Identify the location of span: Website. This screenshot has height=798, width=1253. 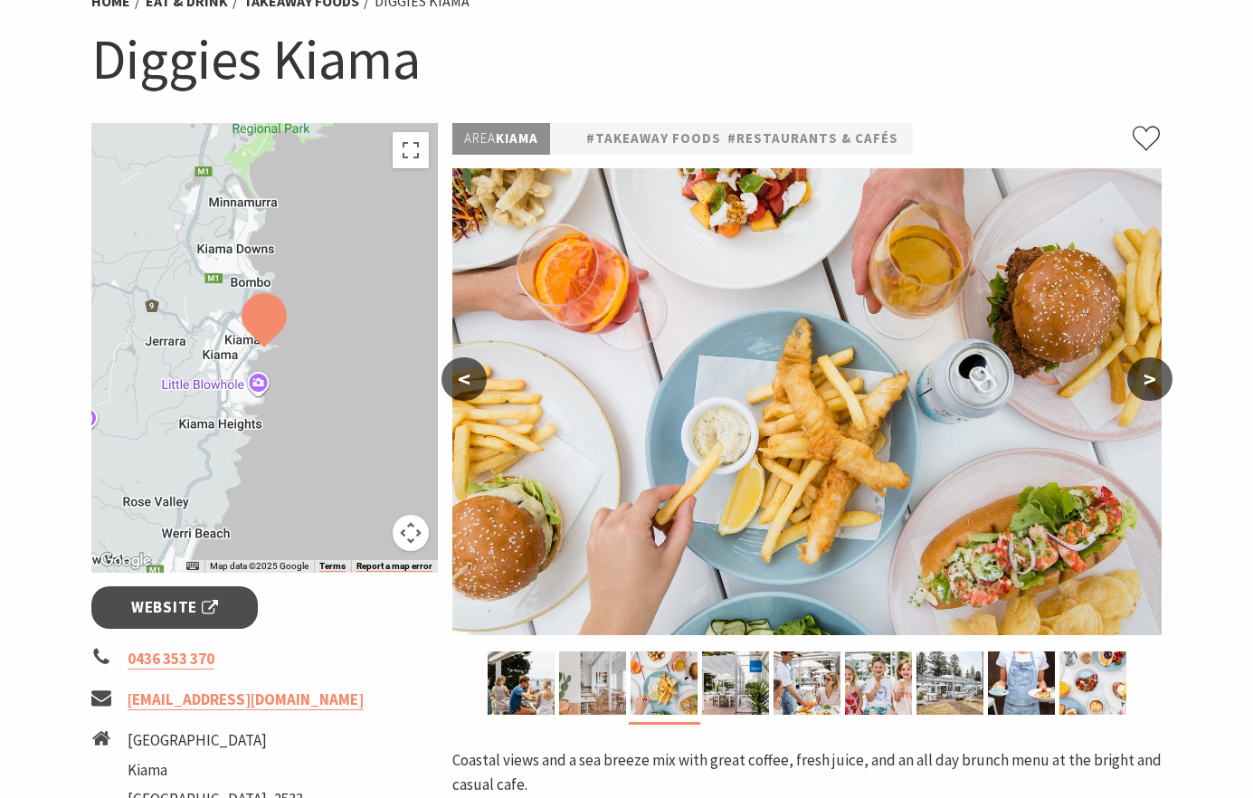
(175, 607).